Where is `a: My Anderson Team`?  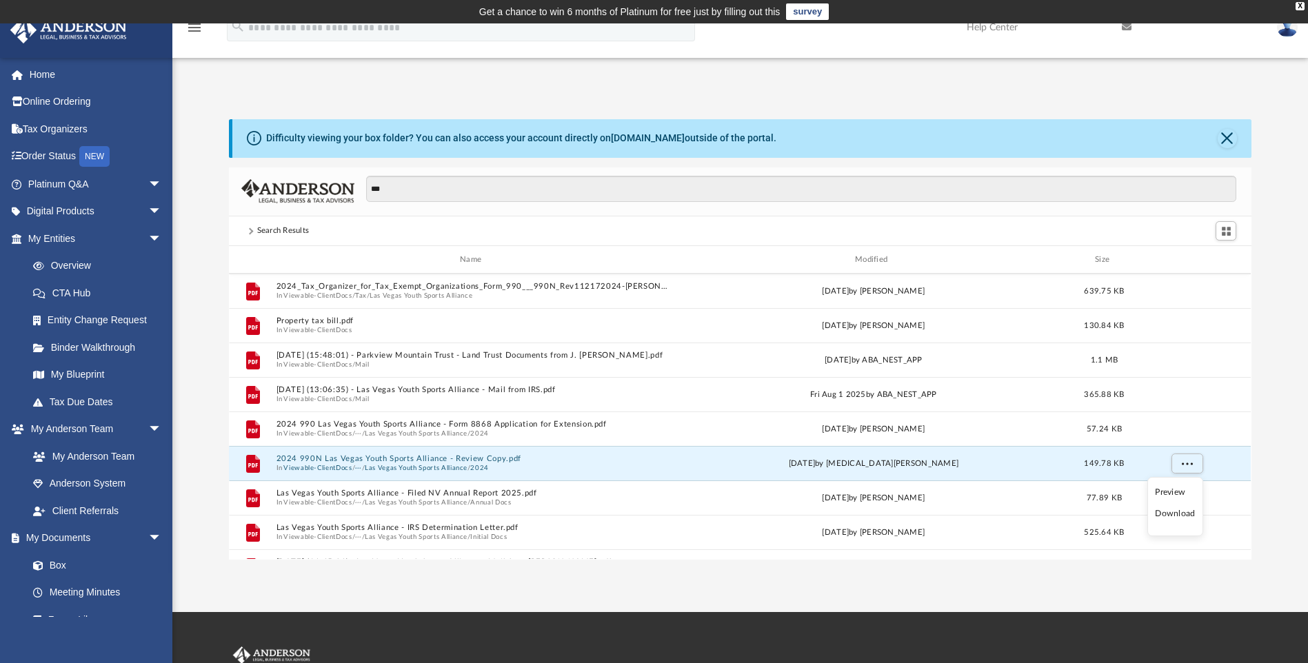
a: My Anderson Team is located at coordinates (94, 456).